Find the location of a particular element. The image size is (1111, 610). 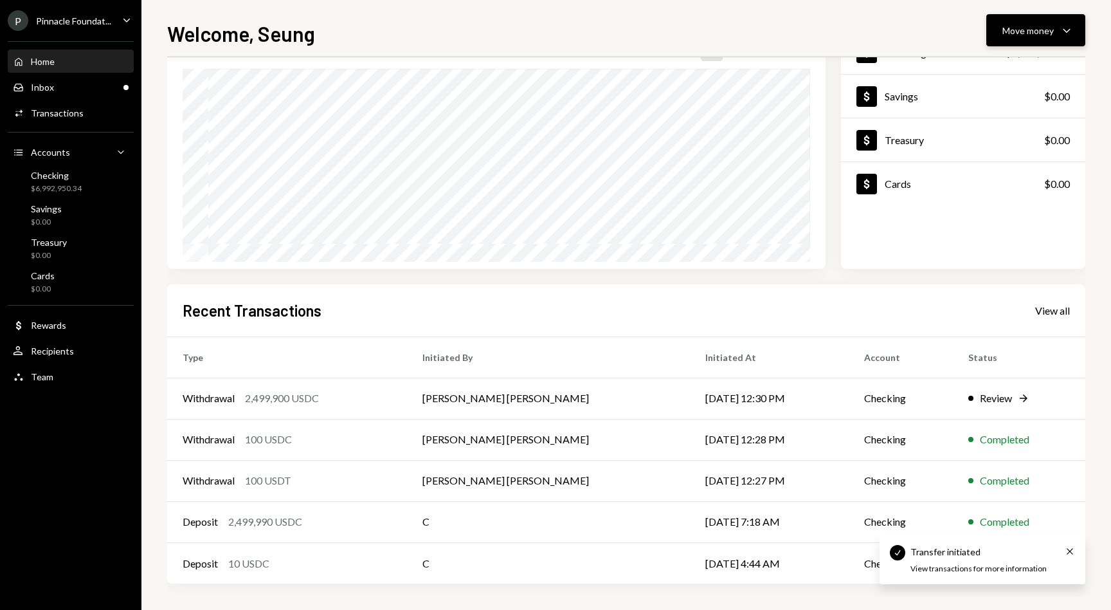

div: Home is located at coordinates (42, 61).